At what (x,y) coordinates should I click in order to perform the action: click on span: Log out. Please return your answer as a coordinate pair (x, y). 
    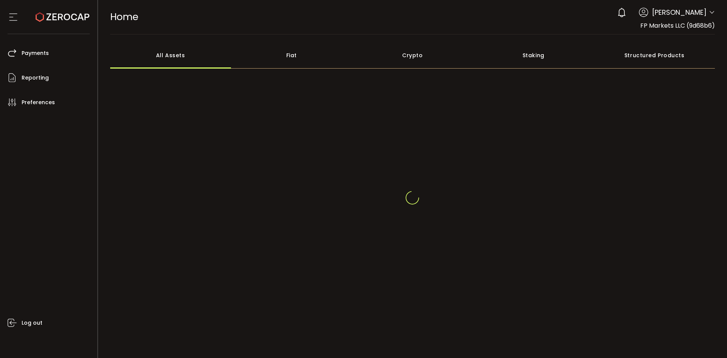
    Looking at the image, I should click on (32, 323).